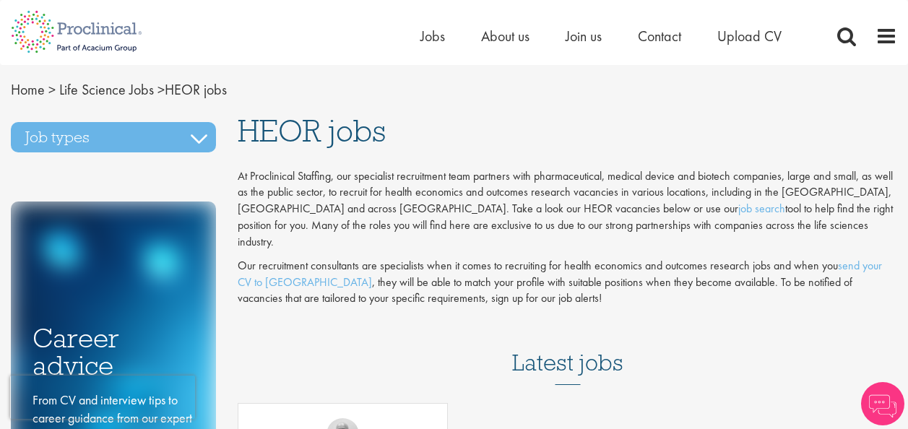  I want to click on a: About us, so click(505, 36).